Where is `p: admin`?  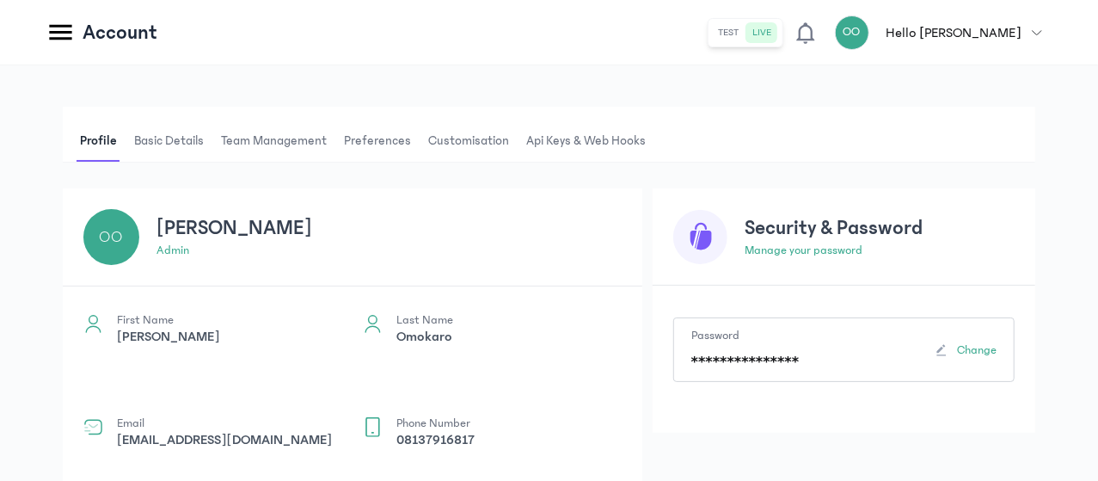
p: admin is located at coordinates (389, 250).